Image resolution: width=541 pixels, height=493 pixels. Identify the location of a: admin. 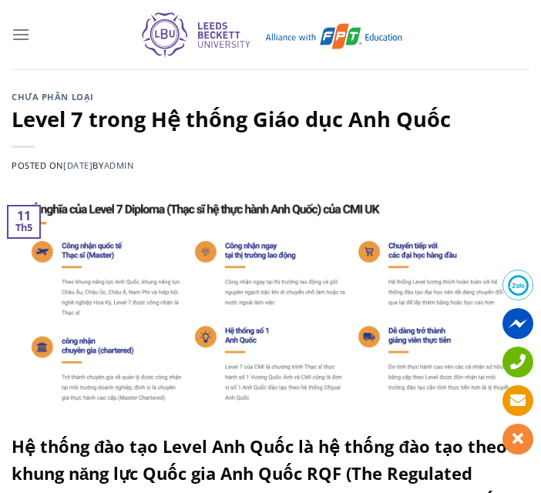
(119, 165).